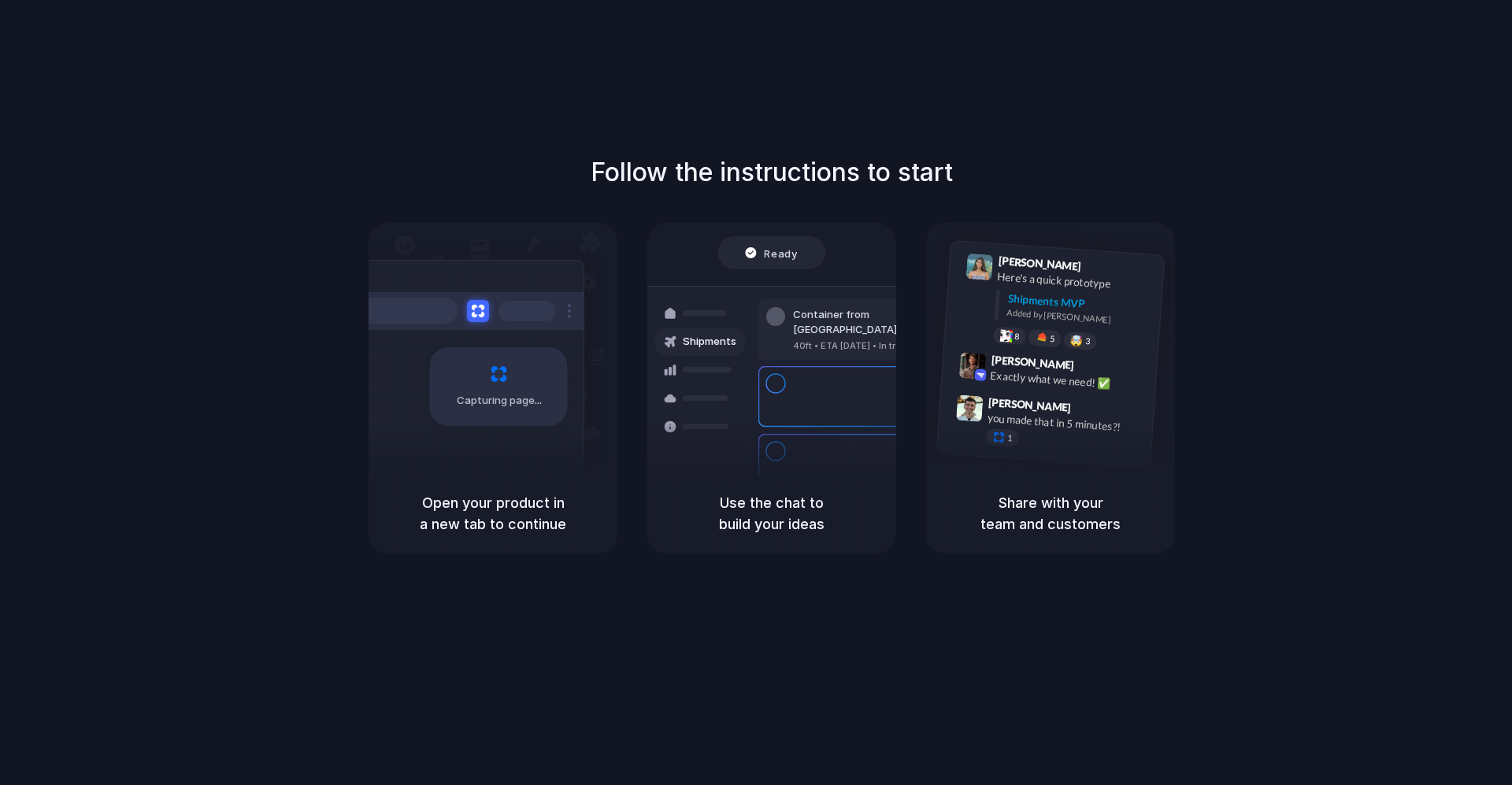 The height and width of the screenshot is (785, 1512). What do you see at coordinates (1051, 513) in the screenshot?
I see `h5: Share with your team and customers` at bounding box center [1051, 513].